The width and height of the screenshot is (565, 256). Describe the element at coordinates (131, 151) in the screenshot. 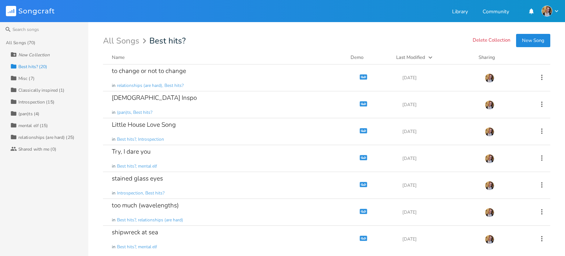

I see `div: Try, I dare you` at that location.